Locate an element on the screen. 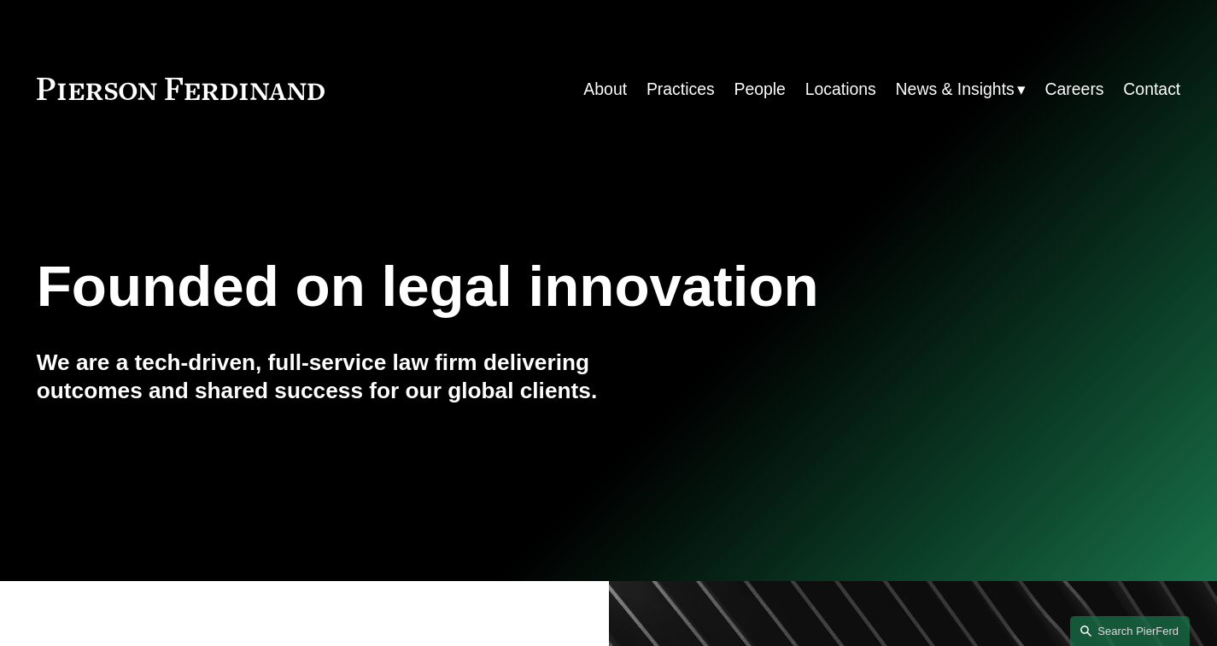 The image size is (1217, 646). a: Practices is located at coordinates (681, 89).